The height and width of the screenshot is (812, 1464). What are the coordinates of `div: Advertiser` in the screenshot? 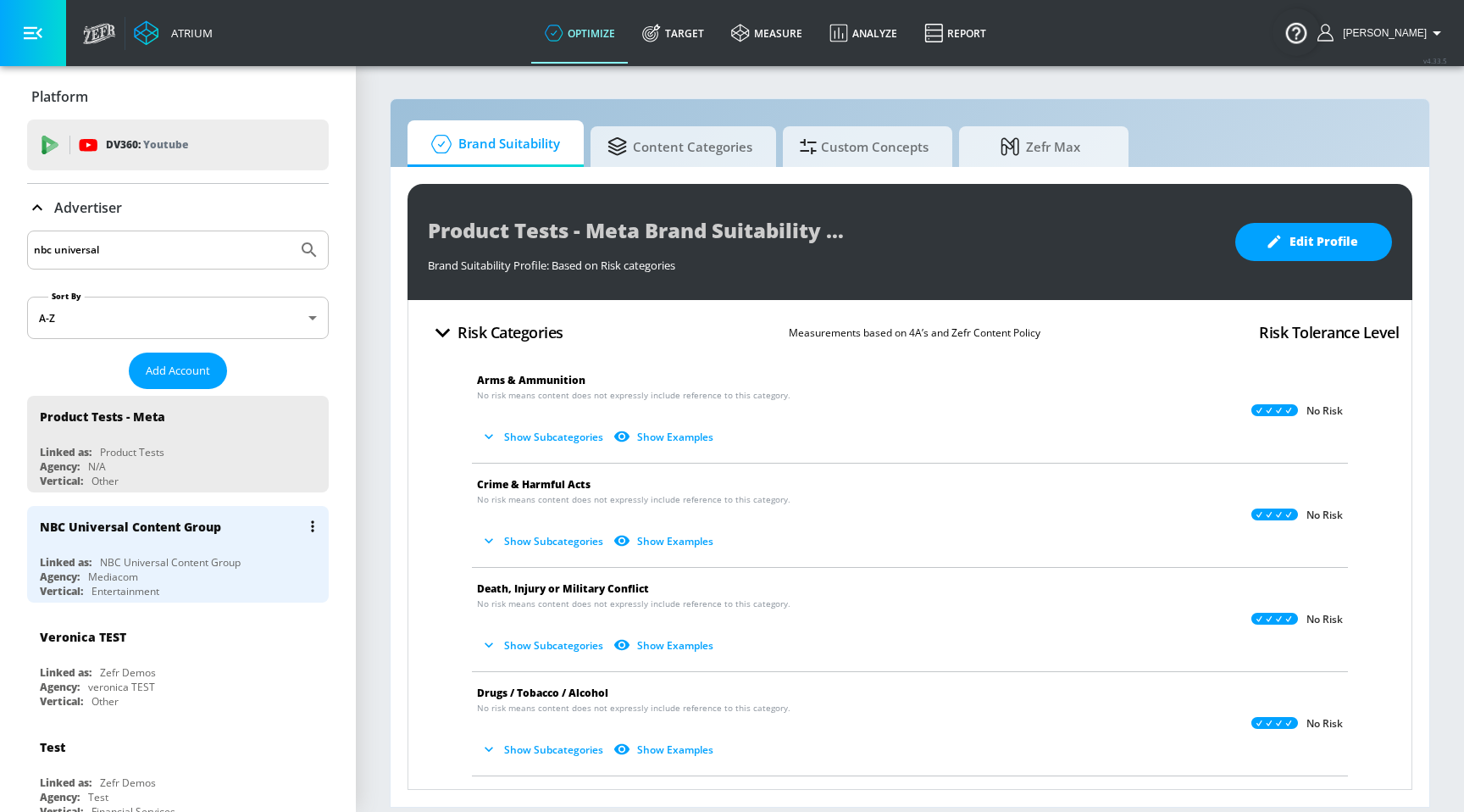 It's located at (178, 207).